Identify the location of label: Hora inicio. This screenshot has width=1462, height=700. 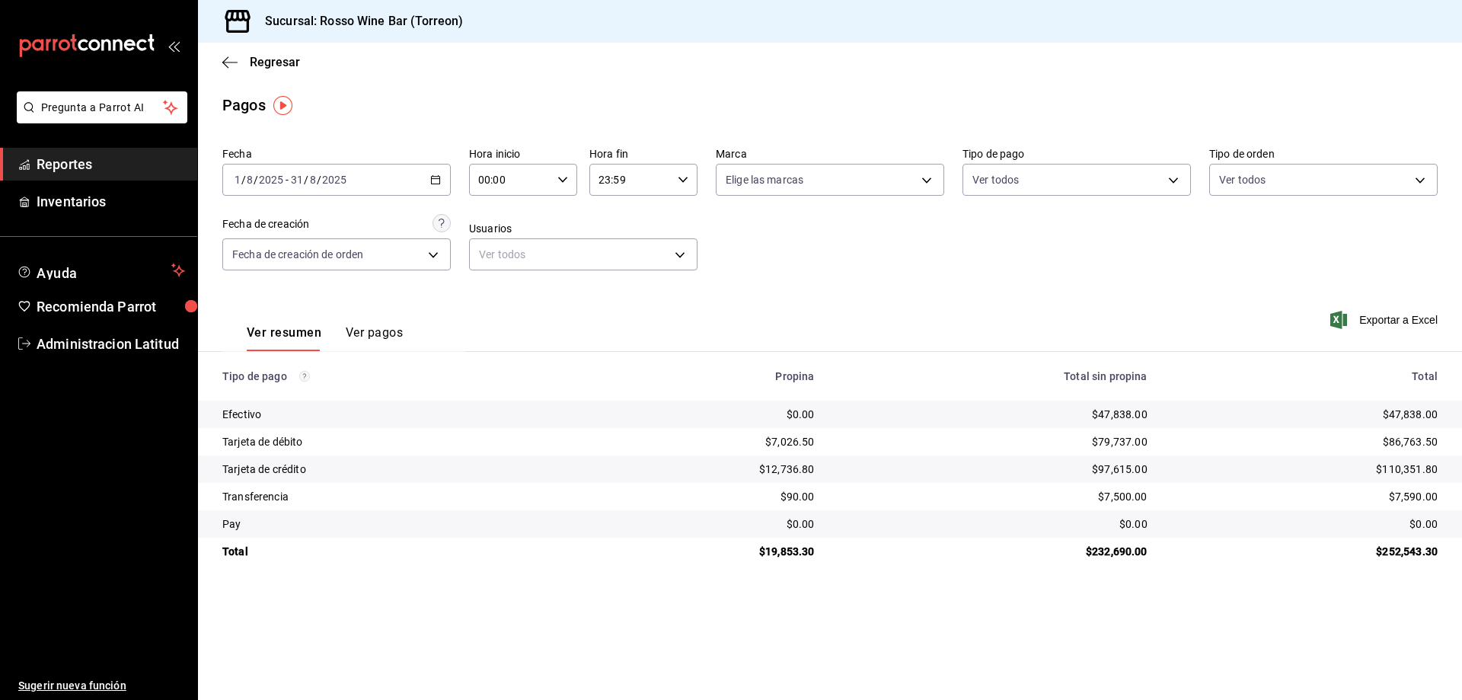
(523, 154).